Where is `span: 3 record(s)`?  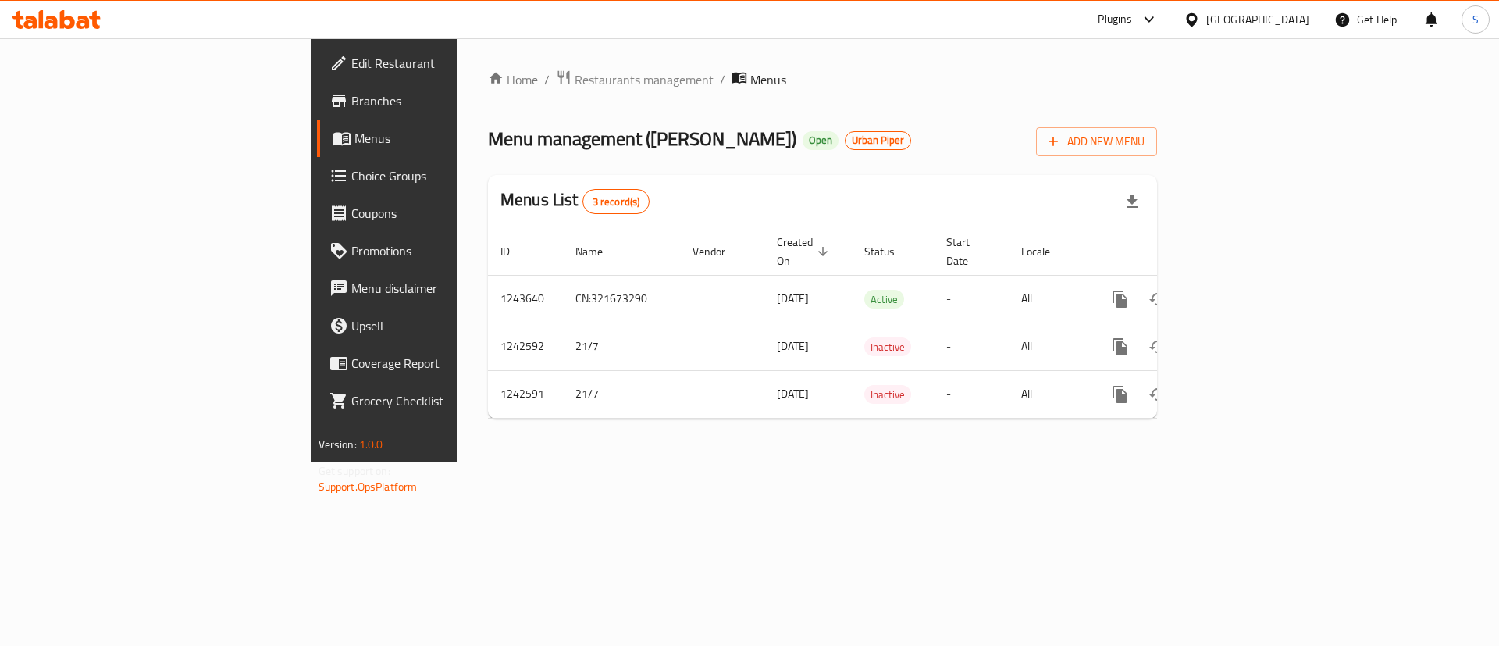
span: 3 record(s) is located at coordinates (616, 201).